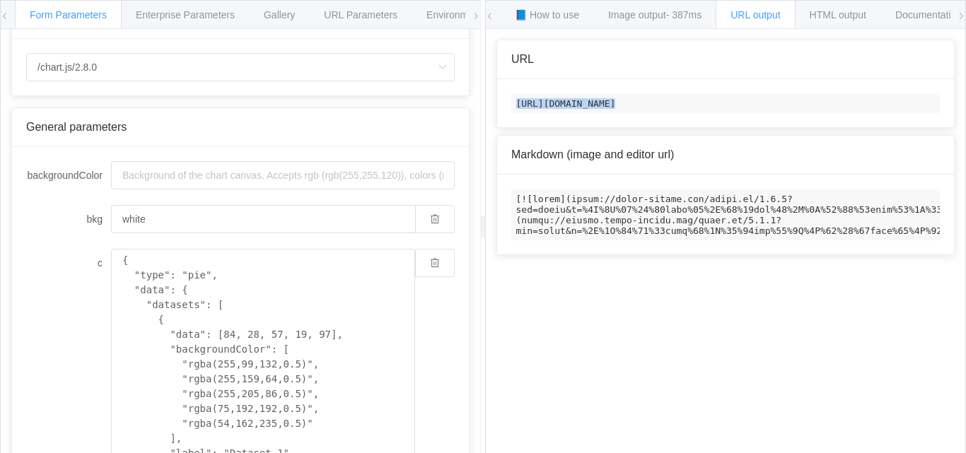 This screenshot has height=453, width=966. What do you see at coordinates (755, 15) in the screenshot?
I see `span: URL output` at bounding box center [755, 15].